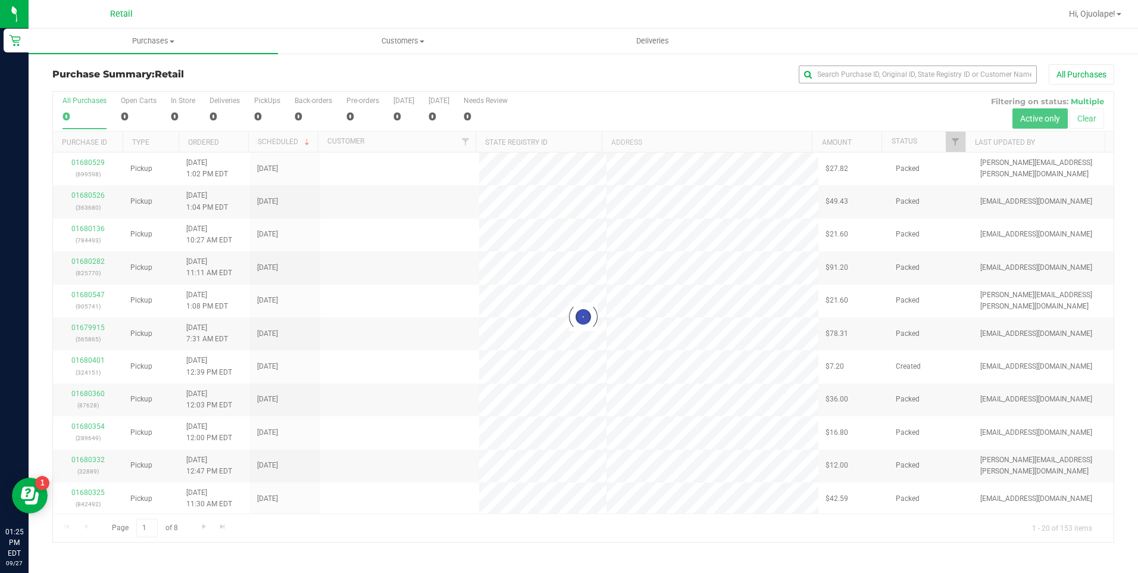  I want to click on input: Search Purchase ID, Original ID, State Registry ID or Customer Name..., so click(918, 74).